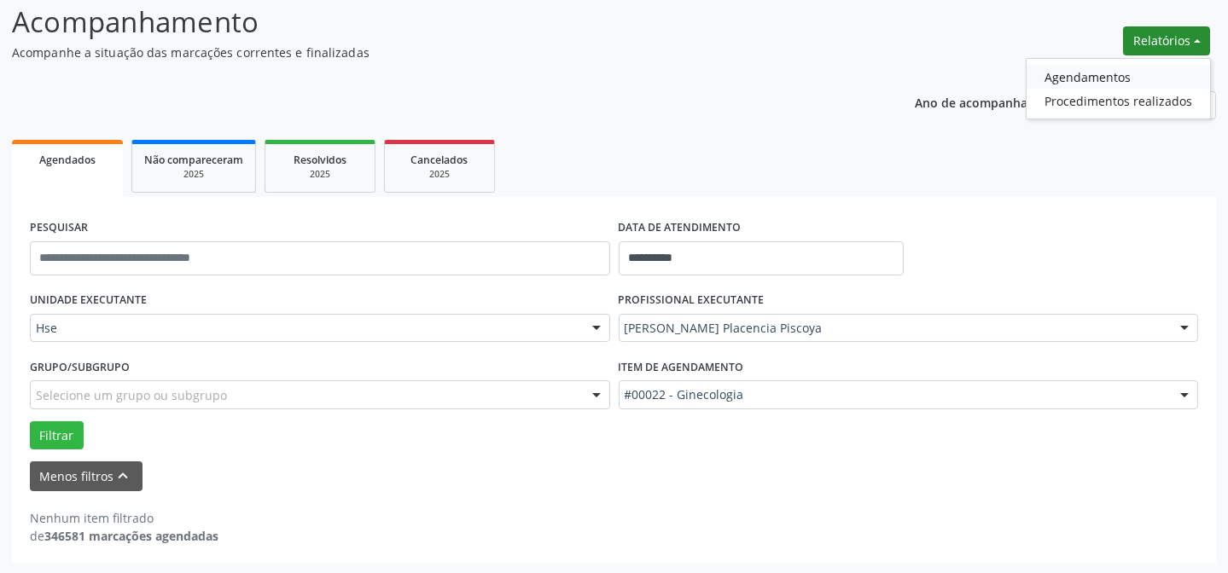 This screenshot has width=1228, height=573. Describe the element at coordinates (124, 476) in the screenshot. I see `i: keyboard_arrow_up` at that location.